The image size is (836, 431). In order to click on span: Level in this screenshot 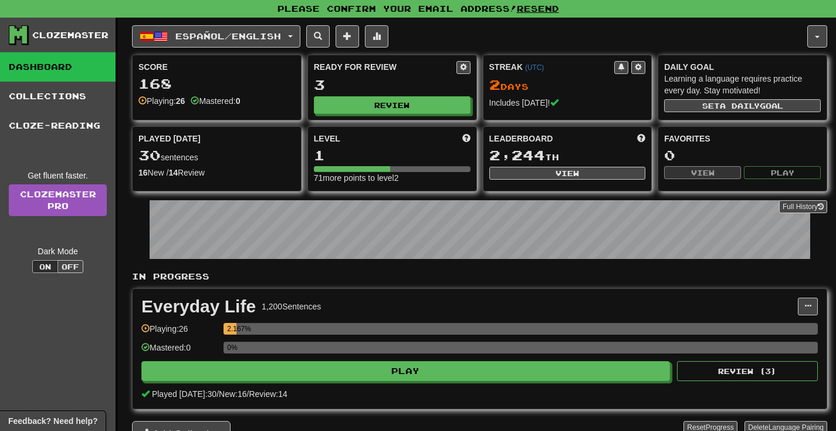, I will do `click(327, 138)`.